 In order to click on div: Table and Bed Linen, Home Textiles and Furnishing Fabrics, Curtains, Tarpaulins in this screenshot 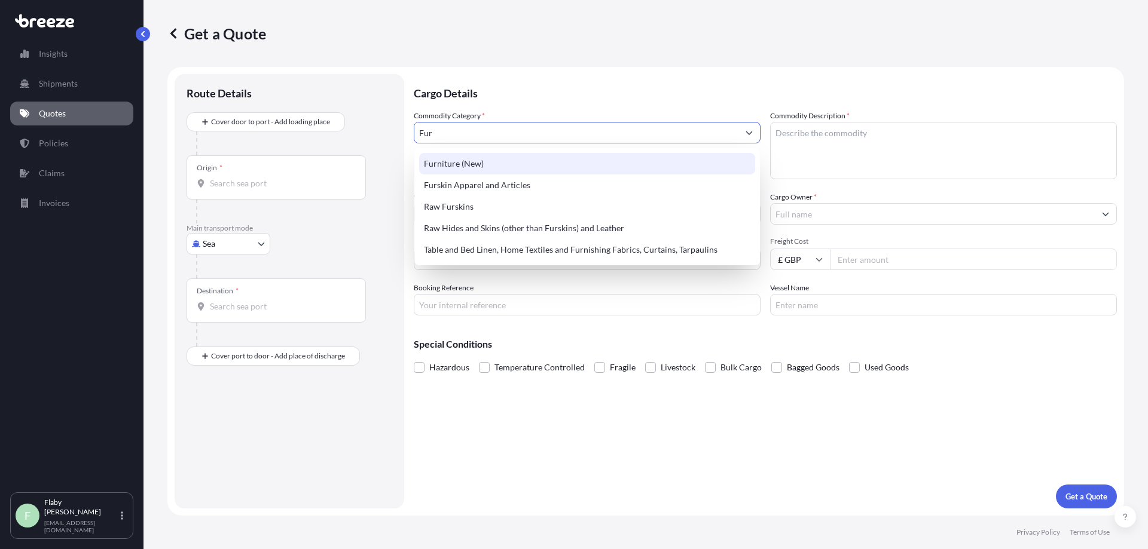, I will do `click(587, 250)`.